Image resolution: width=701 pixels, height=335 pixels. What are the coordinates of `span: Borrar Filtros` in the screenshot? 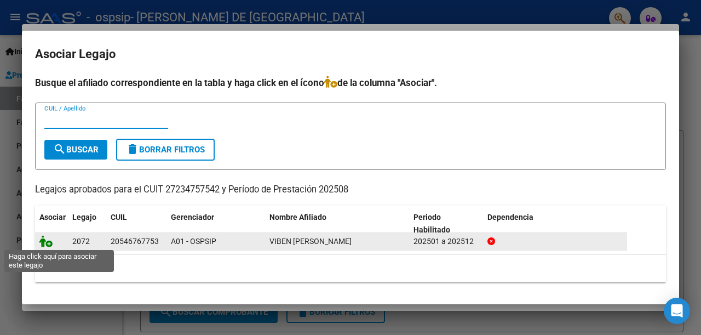 It's located at (165, 150).